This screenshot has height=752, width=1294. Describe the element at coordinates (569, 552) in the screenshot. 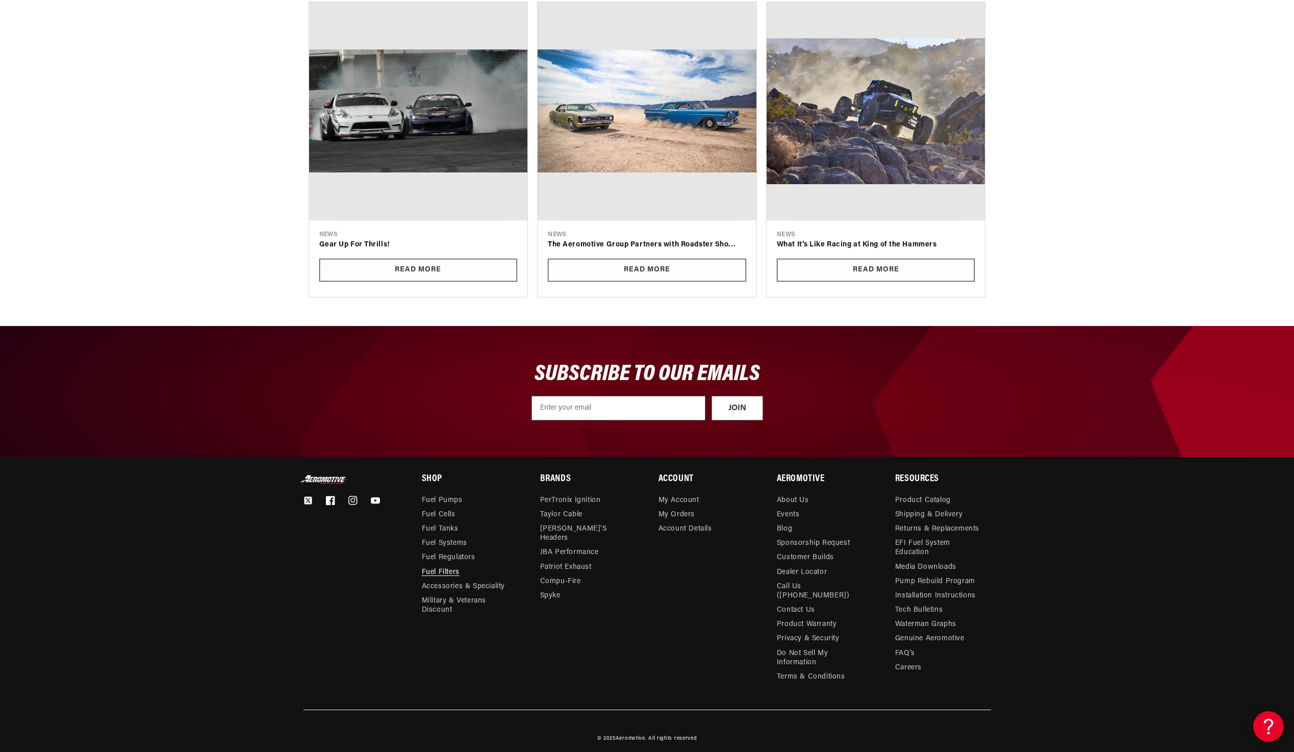

I see `a: JBA Performance` at that location.